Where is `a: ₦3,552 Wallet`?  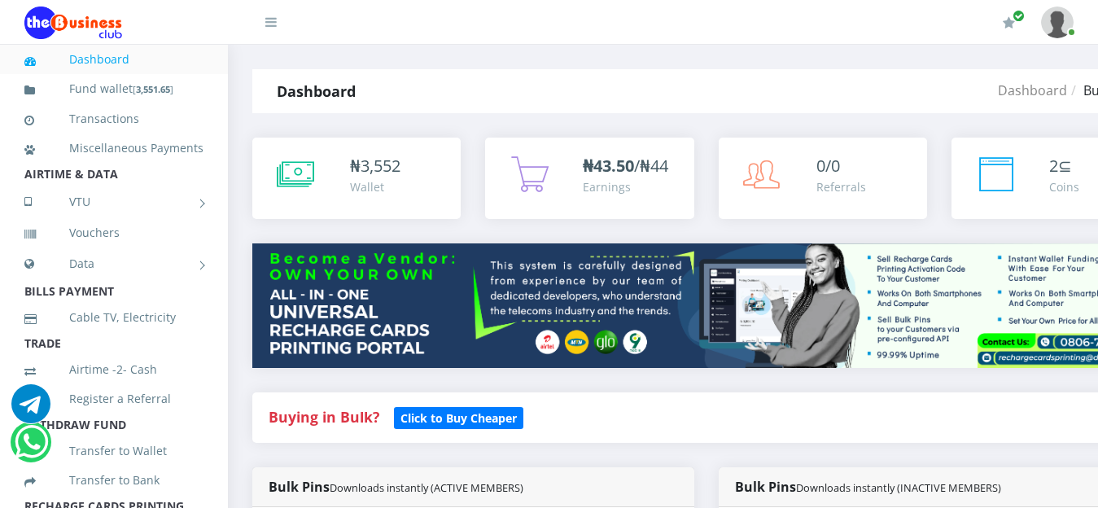
a: ₦3,552 Wallet is located at coordinates (357, 178).